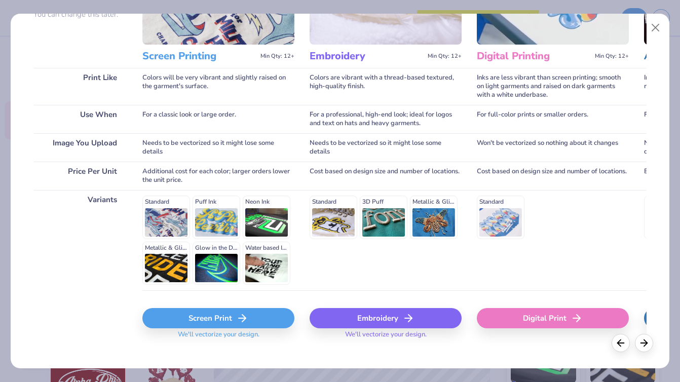 The image size is (680, 382). Describe the element at coordinates (80, 240) in the screenshot. I see `div: Variants` at that location.